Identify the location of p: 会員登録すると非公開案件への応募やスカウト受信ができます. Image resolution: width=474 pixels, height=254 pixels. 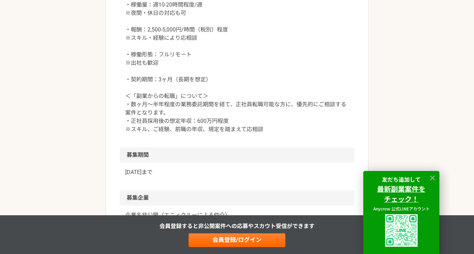
(237, 226).